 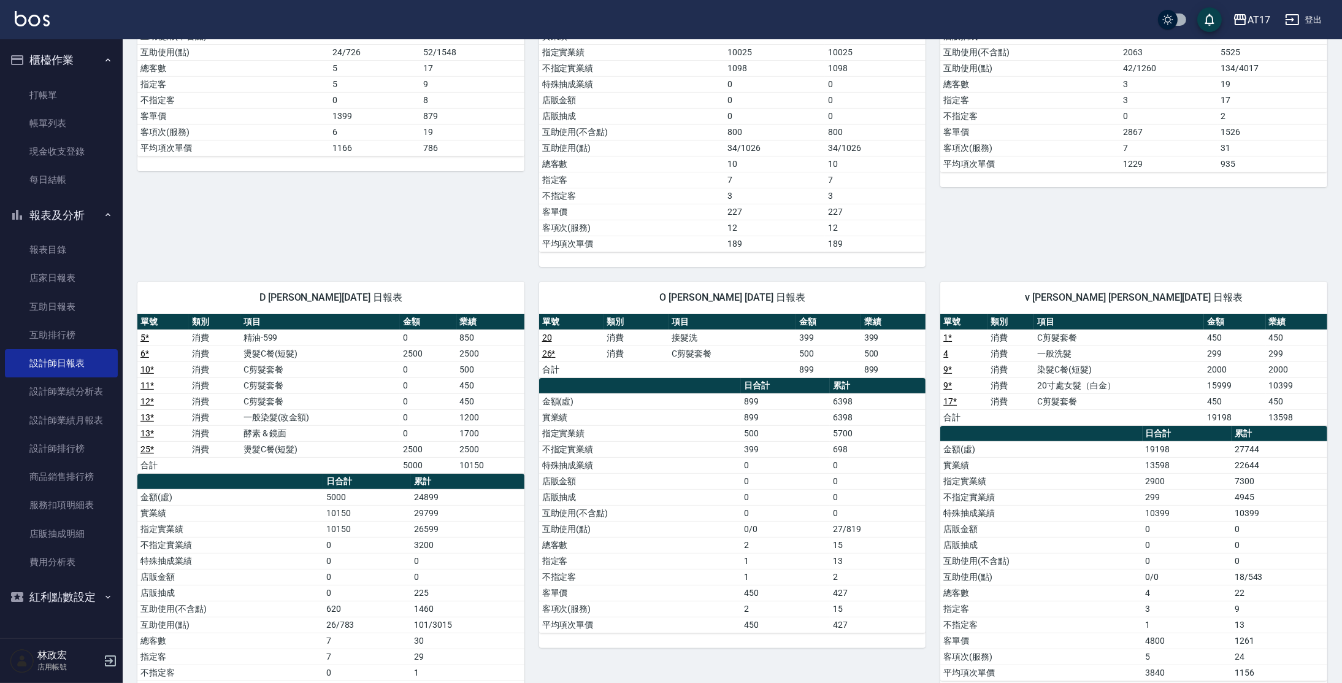 I want to click on td: 26599, so click(x=467, y=529).